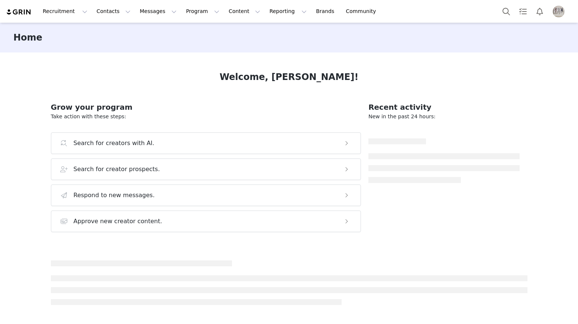 The width and height of the screenshot is (578, 324). Describe the element at coordinates (244, 11) in the screenshot. I see `button: Content` at that location.